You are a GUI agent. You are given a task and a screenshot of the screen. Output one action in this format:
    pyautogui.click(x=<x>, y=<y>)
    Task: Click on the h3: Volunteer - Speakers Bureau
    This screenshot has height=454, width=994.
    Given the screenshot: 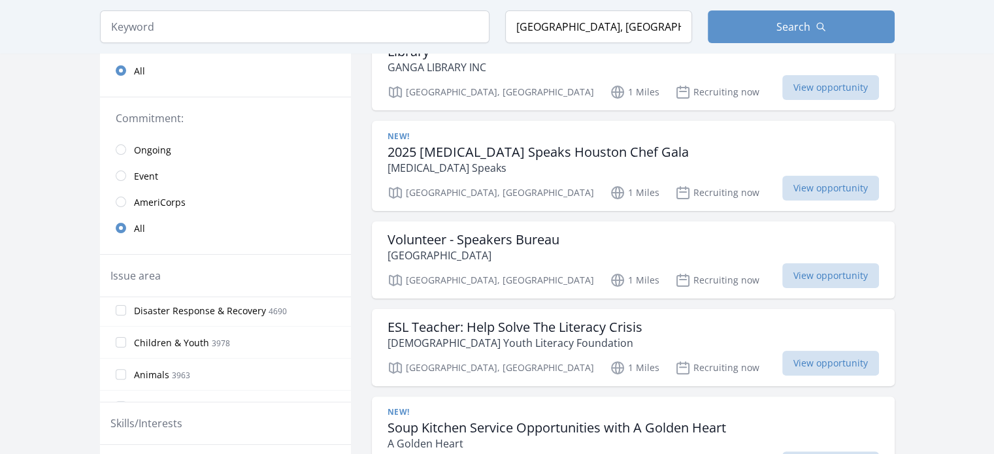 What is the action you would take?
    pyautogui.click(x=473, y=240)
    